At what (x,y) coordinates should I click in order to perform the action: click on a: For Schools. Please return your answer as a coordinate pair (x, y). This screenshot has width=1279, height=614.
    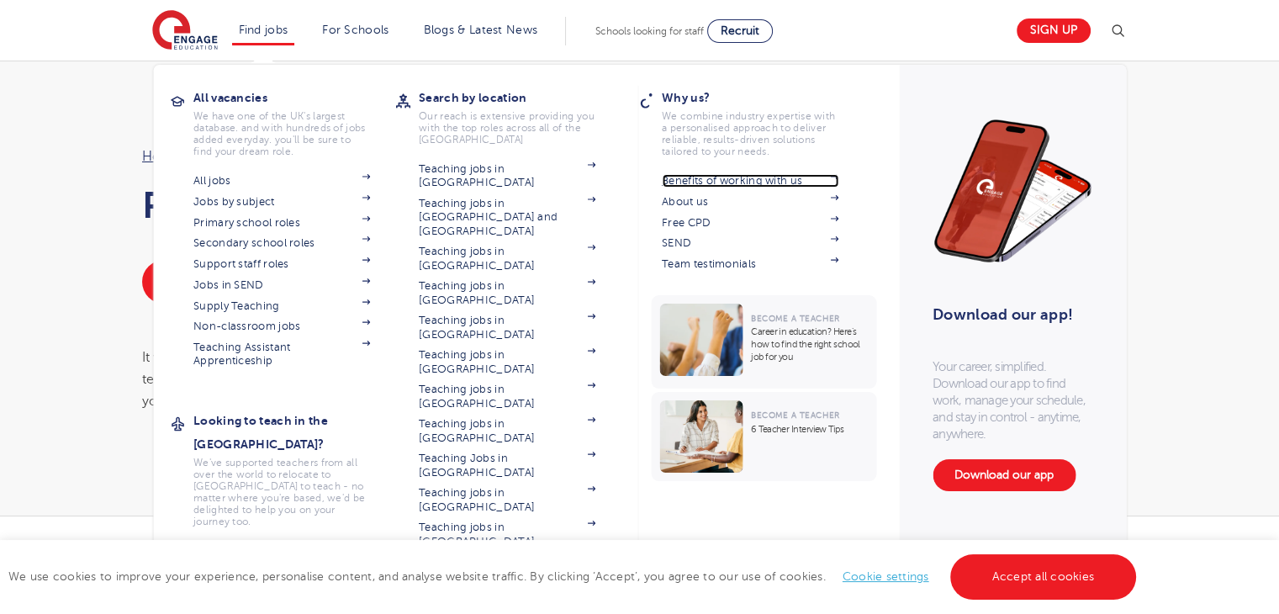
    Looking at the image, I should click on (355, 29).